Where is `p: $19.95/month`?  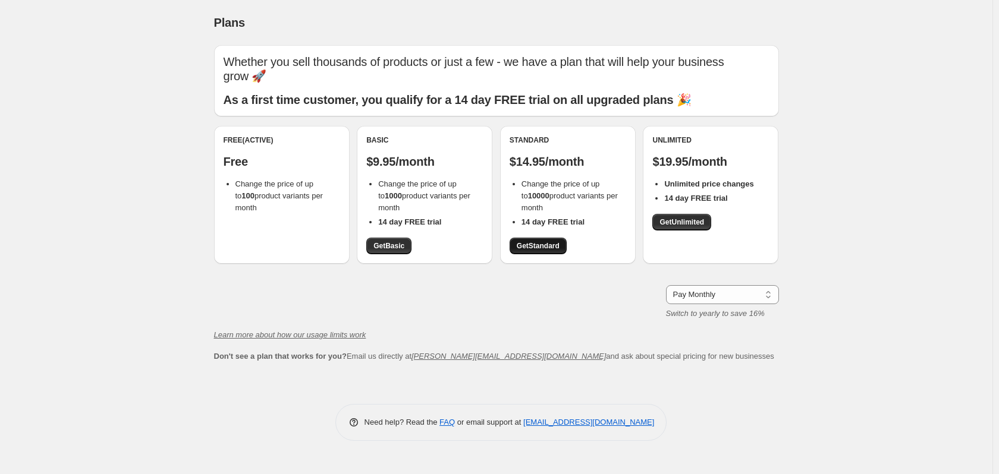 p: $19.95/month is located at coordinates (711, 162).